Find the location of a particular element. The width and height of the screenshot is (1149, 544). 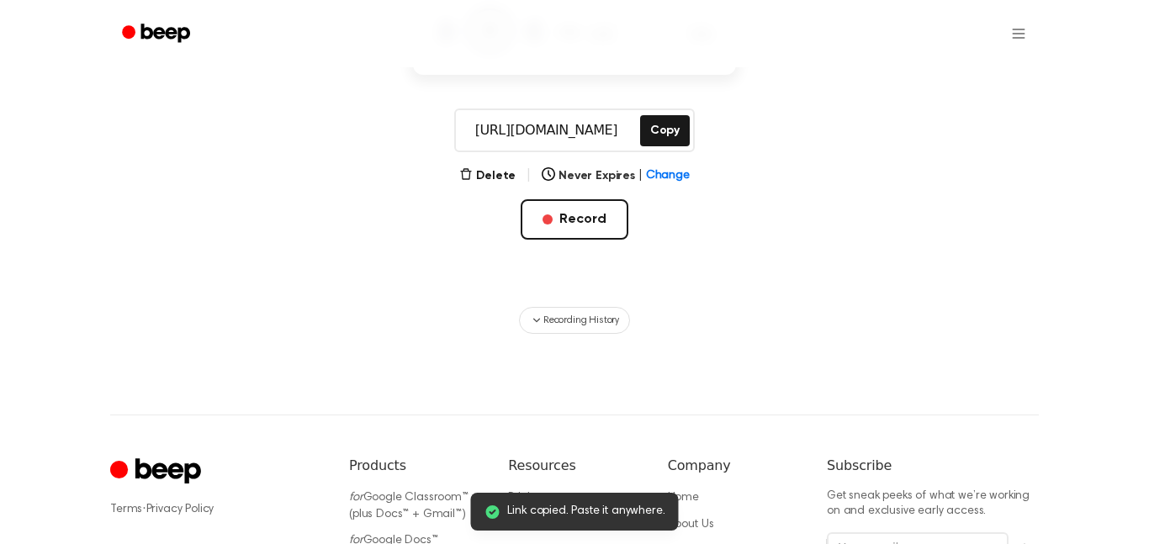

a: forGoogle Classroom™ (plus Docs™ + Gmail™) is located at coordinates (409, 507).